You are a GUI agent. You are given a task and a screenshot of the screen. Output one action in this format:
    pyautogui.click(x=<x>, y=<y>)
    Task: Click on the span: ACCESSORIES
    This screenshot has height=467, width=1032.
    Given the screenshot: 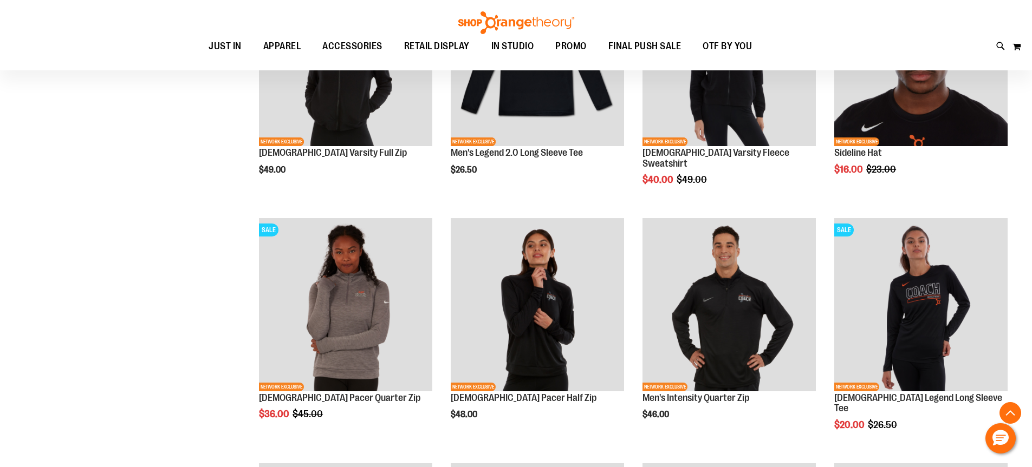 What is the action you would take?
    pyautogui.click(x=352, y=46)
    